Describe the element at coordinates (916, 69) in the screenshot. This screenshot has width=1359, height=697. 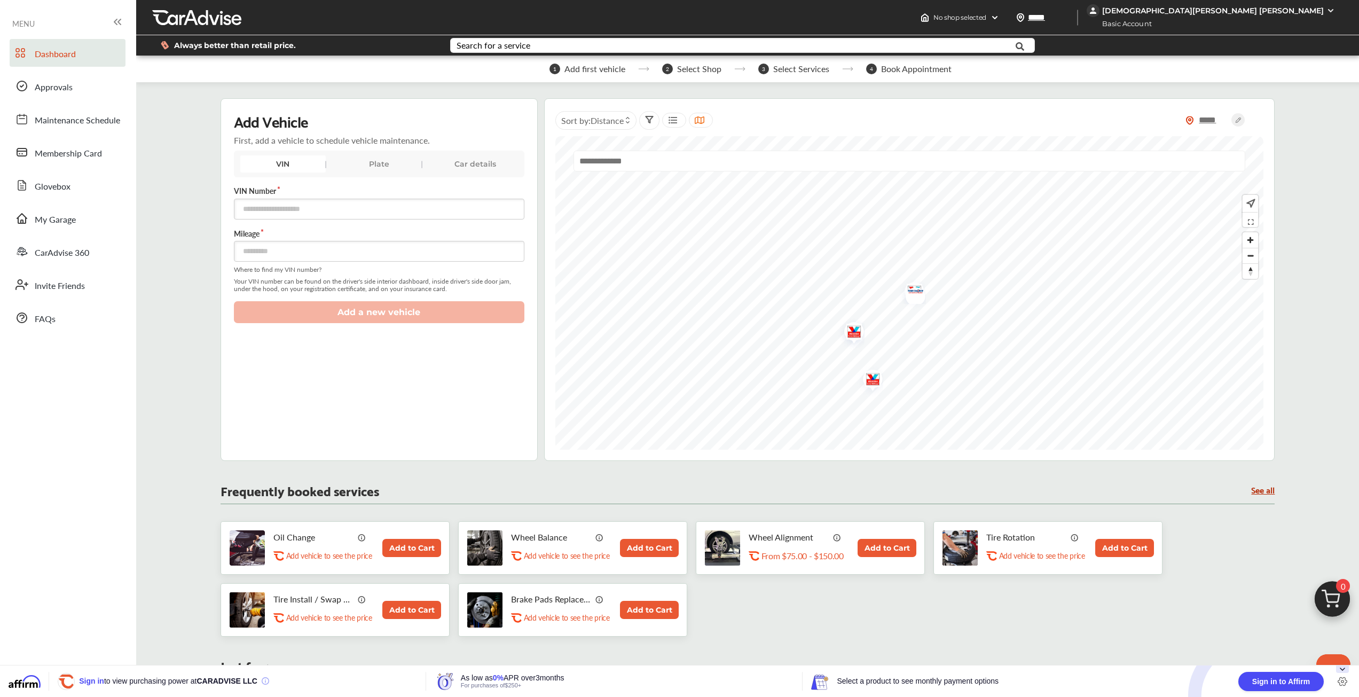
I see `span: Book Appointment` at that location.